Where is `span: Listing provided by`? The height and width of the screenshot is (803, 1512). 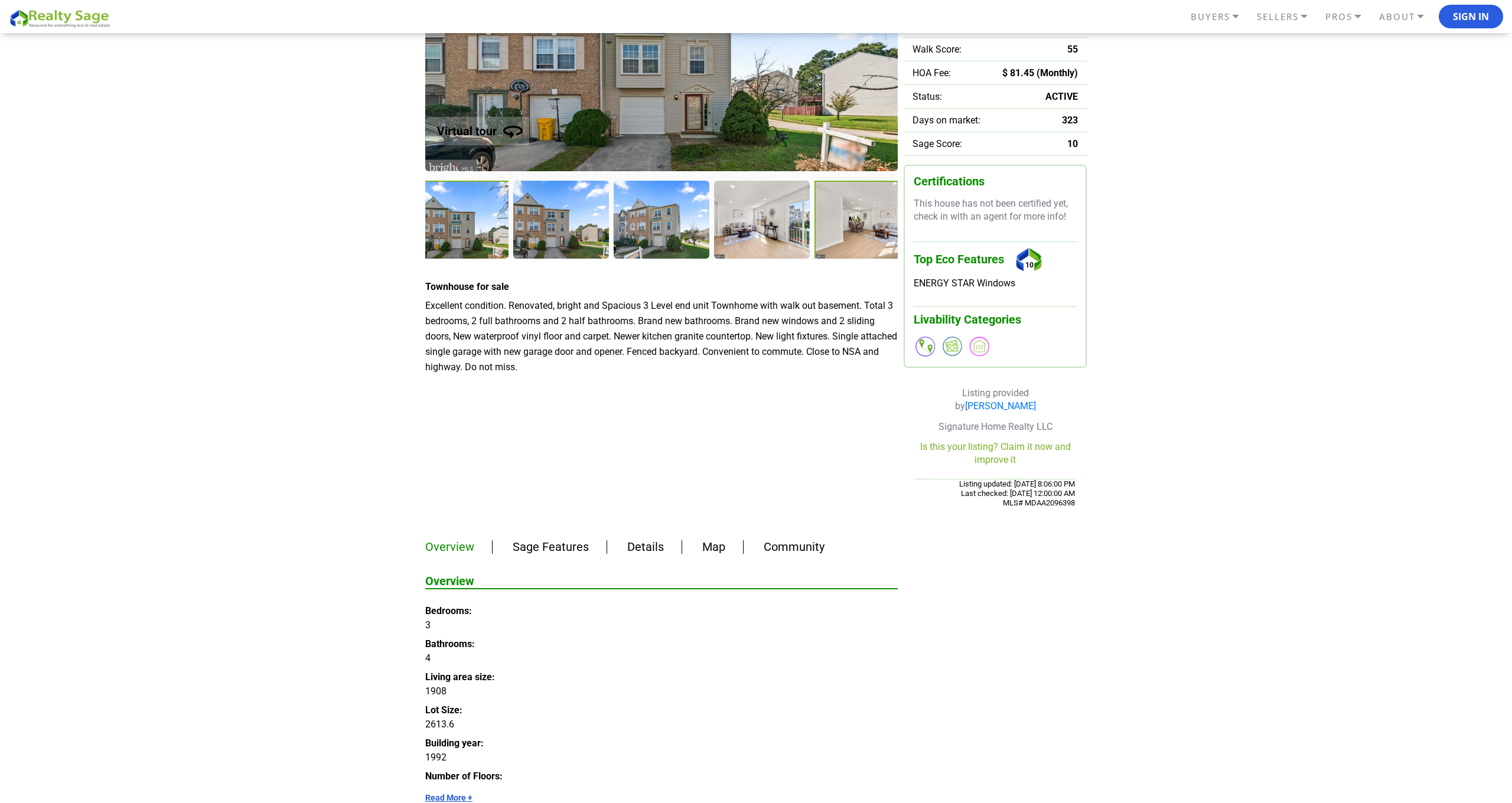 span: Listing provided by is located at coordinates (995, 399).